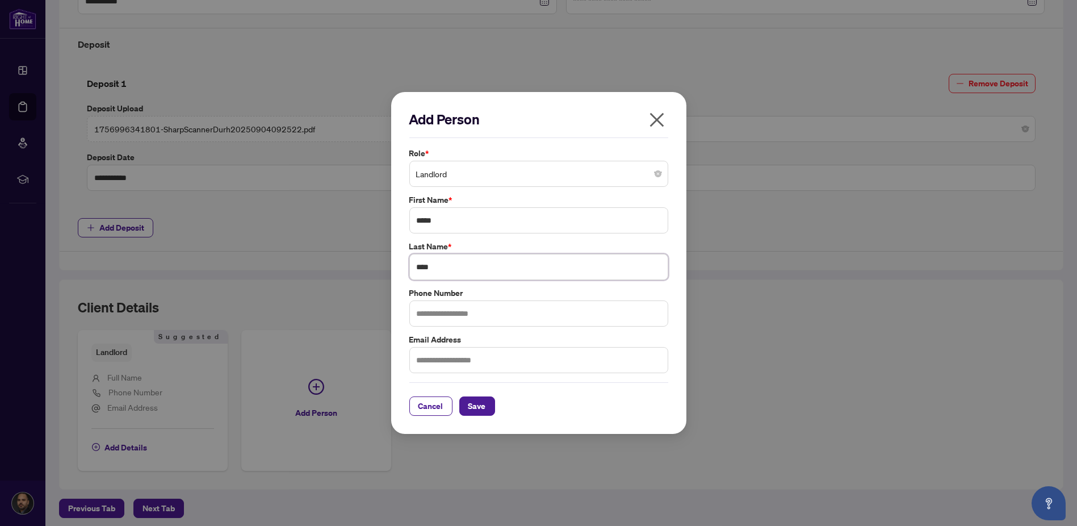 Image resolution: width=1077 pixels, height=526 pixels. Describe the element at coordinates (539, 246) in the screenshot. I see `label: Last Name` at that location.